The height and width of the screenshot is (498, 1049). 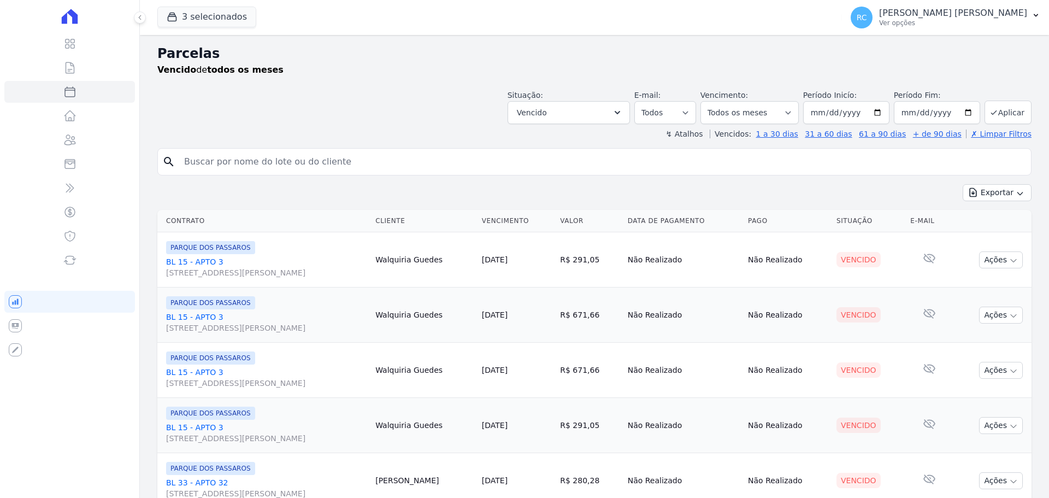 What do you see at coordinates (647, 95) in the screenshot?
I see `label: E-mail:` at bounding box center [647, 95].